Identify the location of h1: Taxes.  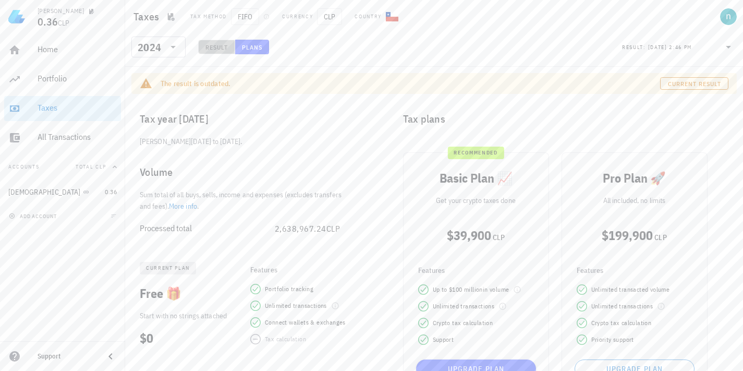
(148, 17).